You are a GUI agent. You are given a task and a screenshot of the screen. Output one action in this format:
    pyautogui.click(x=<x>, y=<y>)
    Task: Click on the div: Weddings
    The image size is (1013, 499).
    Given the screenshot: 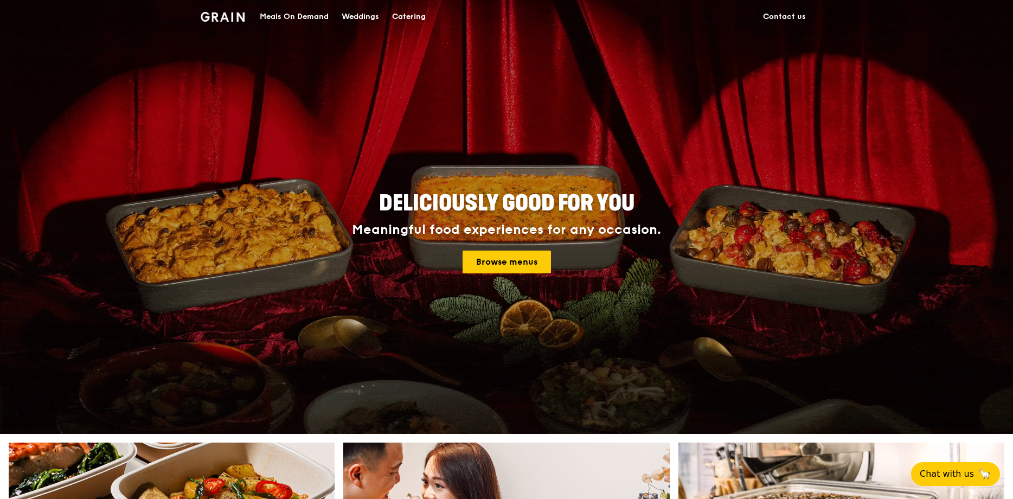 What is the action you would take?
    pyautogui.click(x=360, y=17)
    